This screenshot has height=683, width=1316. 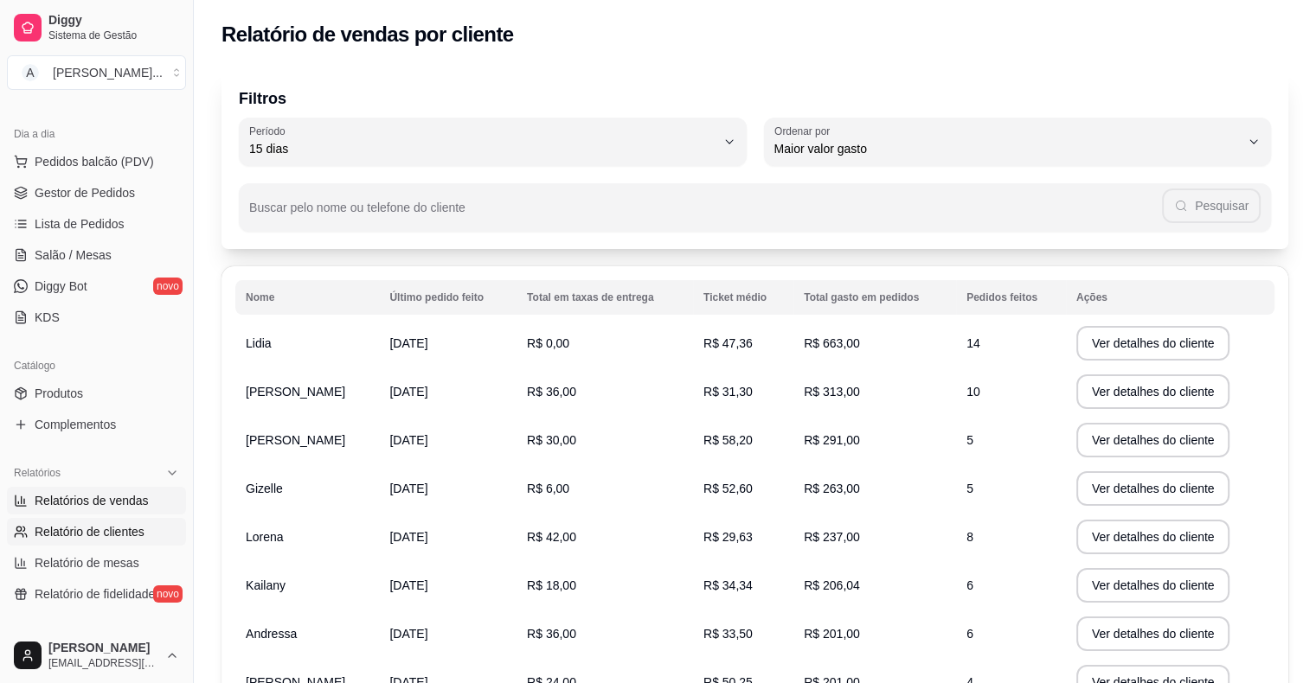 What do you see at coordinates (96, 532) in the screenshot?
I see `a: Relatório de clientes` at bounding box center [96, 532].